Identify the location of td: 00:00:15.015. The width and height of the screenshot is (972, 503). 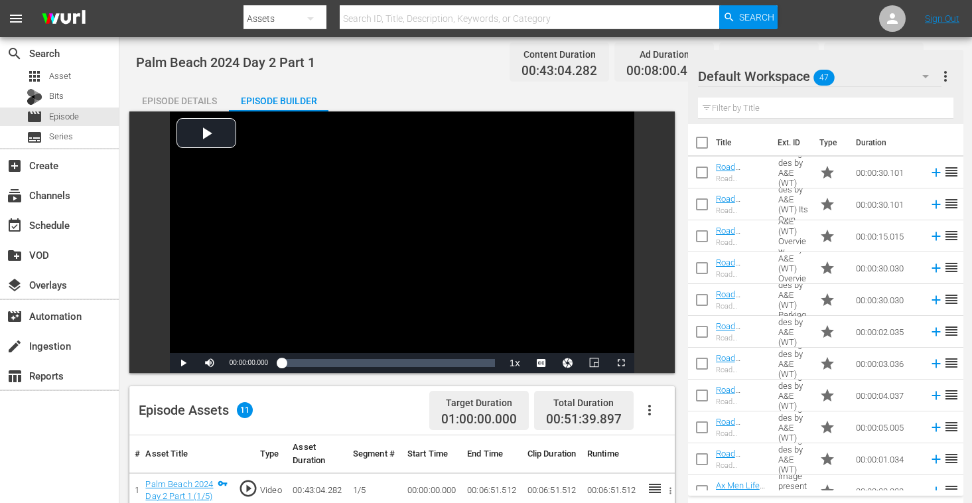
(887, 236).